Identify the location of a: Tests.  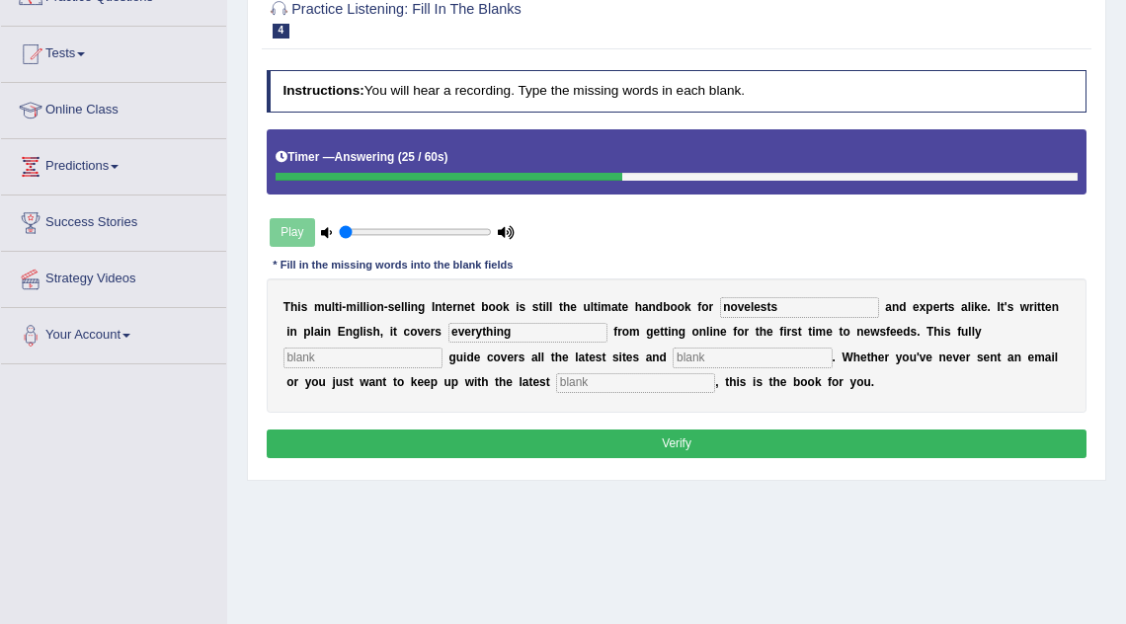
(114, 51).